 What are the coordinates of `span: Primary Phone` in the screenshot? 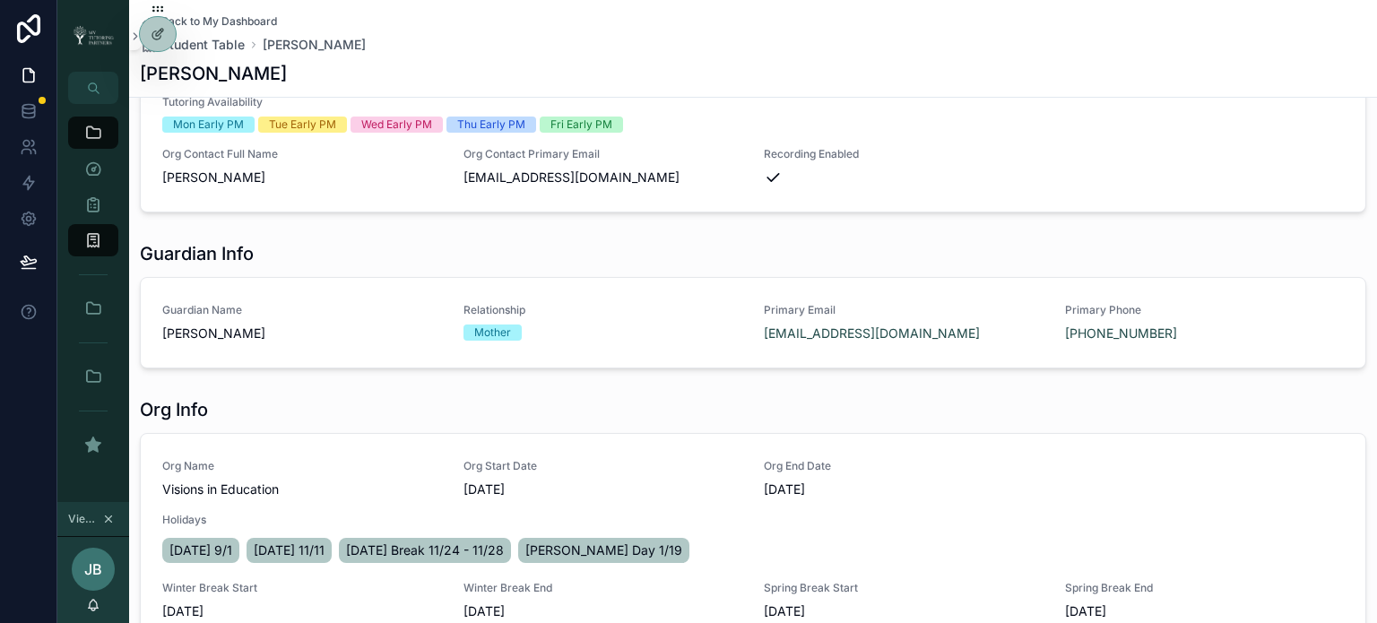 It's located at (1205, 310).